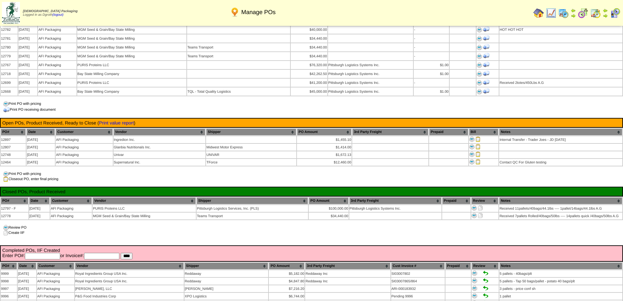 The width and height of the screenshot is (623, 301). Describe the element at coordinates (561, 216) in the screenshot. I see `td: Received 7pallets Rolled/40bags/50lbs ---- 14pallets quick /40bags/50lbs A.G` at that location.